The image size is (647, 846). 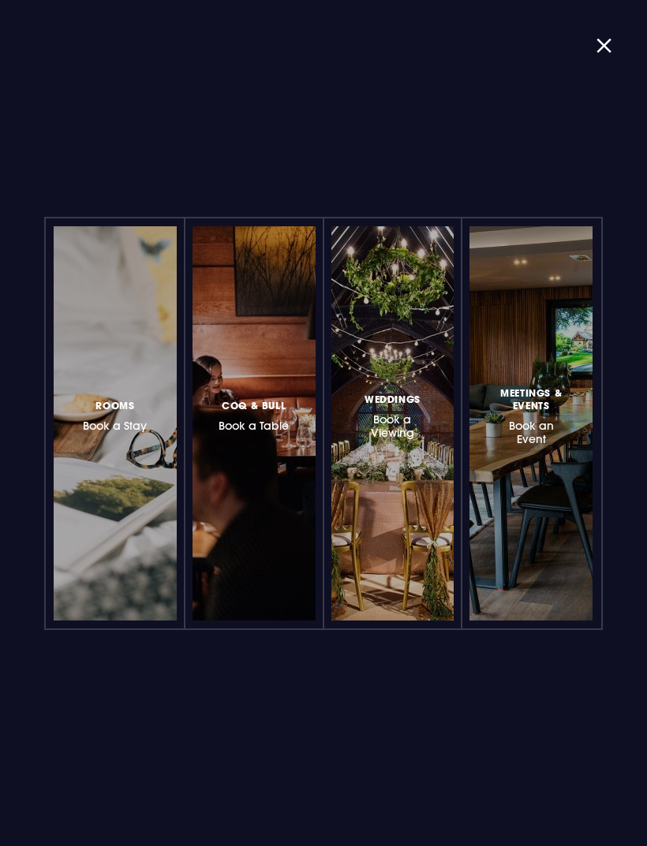 I want to click on h3: Book a Stay, so click(x=114, y=415).